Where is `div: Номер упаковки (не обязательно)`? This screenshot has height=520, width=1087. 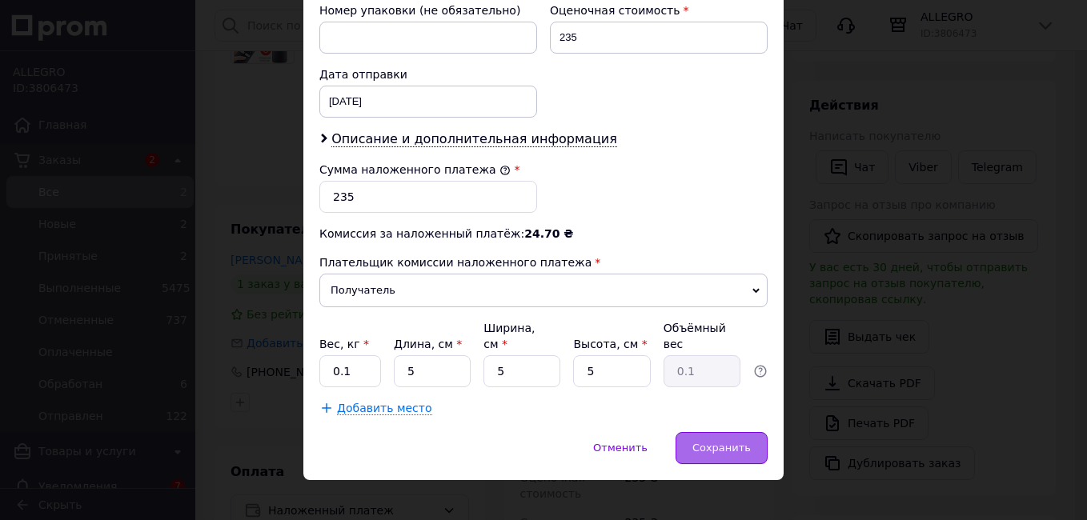 div: Номер упаковки (не обязательно) is located at coordinates (428, 10).